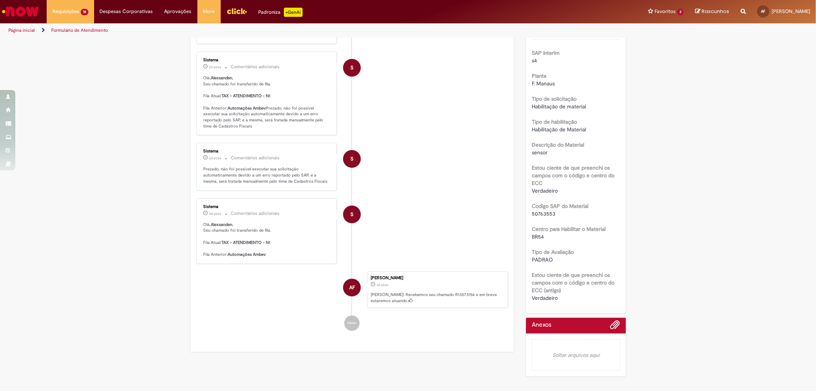 Image resolution: width=816 pixels, height=391 pixels. Describe the element at coordinates (615, 326) in the screenshot. I see `button: Adicionar anexos` at that location.